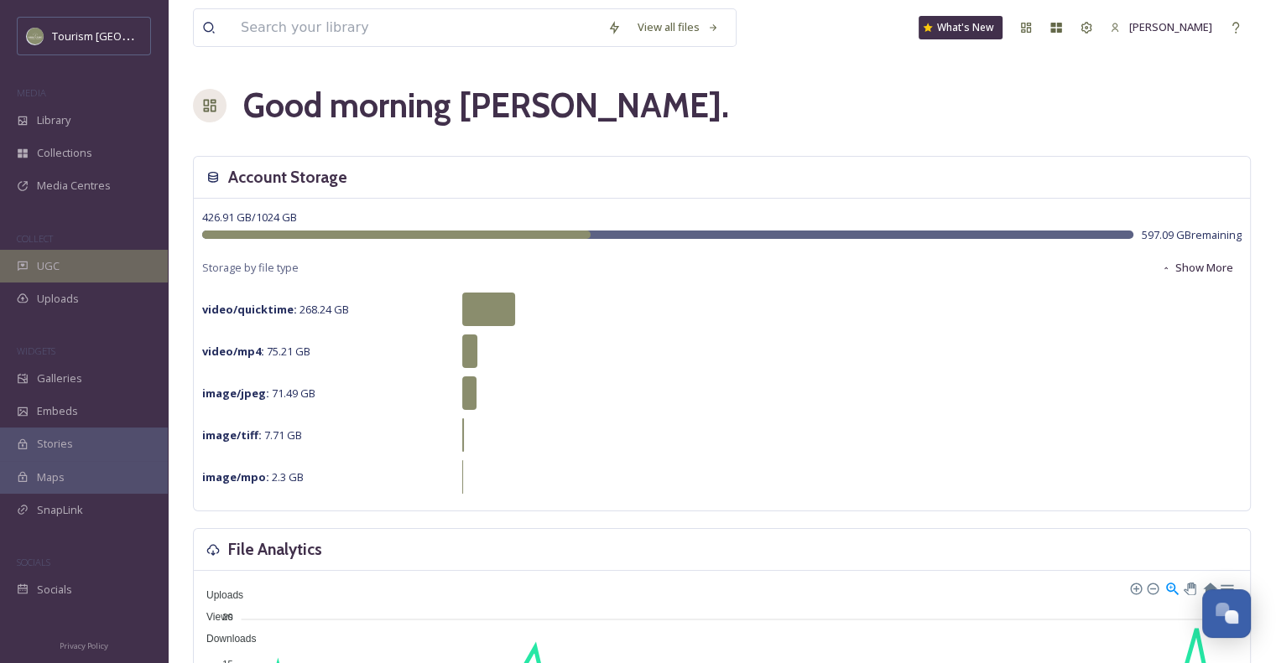  I want to click on span: UGC, so click(48, 266).